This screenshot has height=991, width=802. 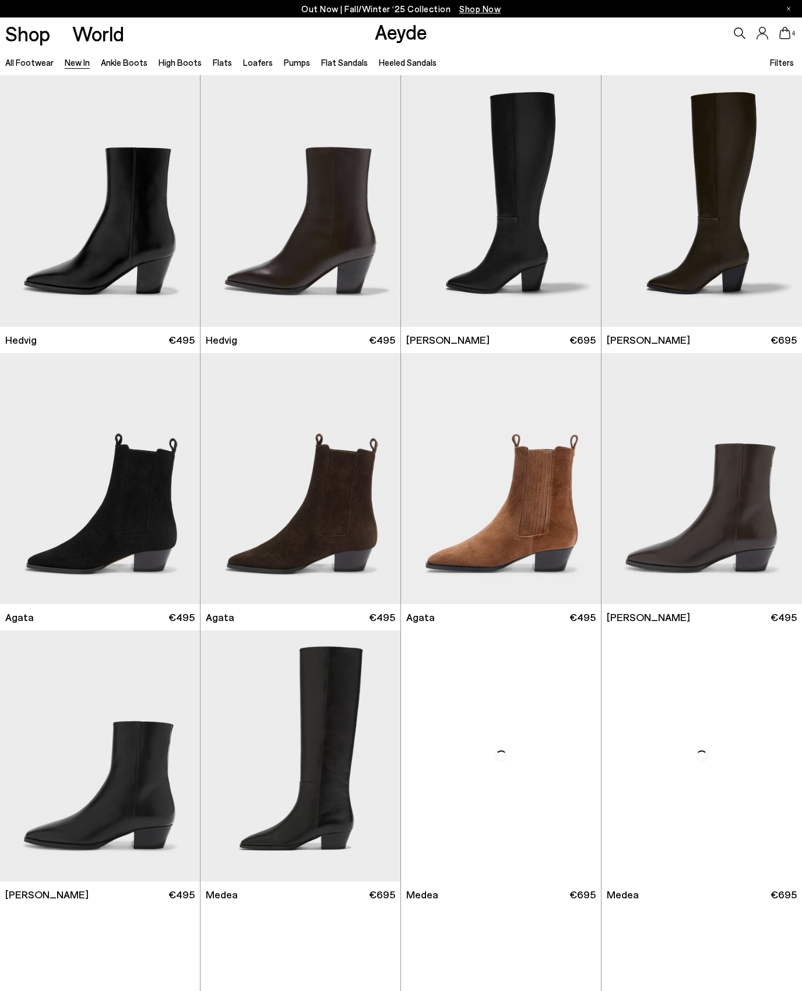 What do you see at coordinates (401, 31) in the screenshot?
I see `a: Aeyde` at bounding box center [401, 31].